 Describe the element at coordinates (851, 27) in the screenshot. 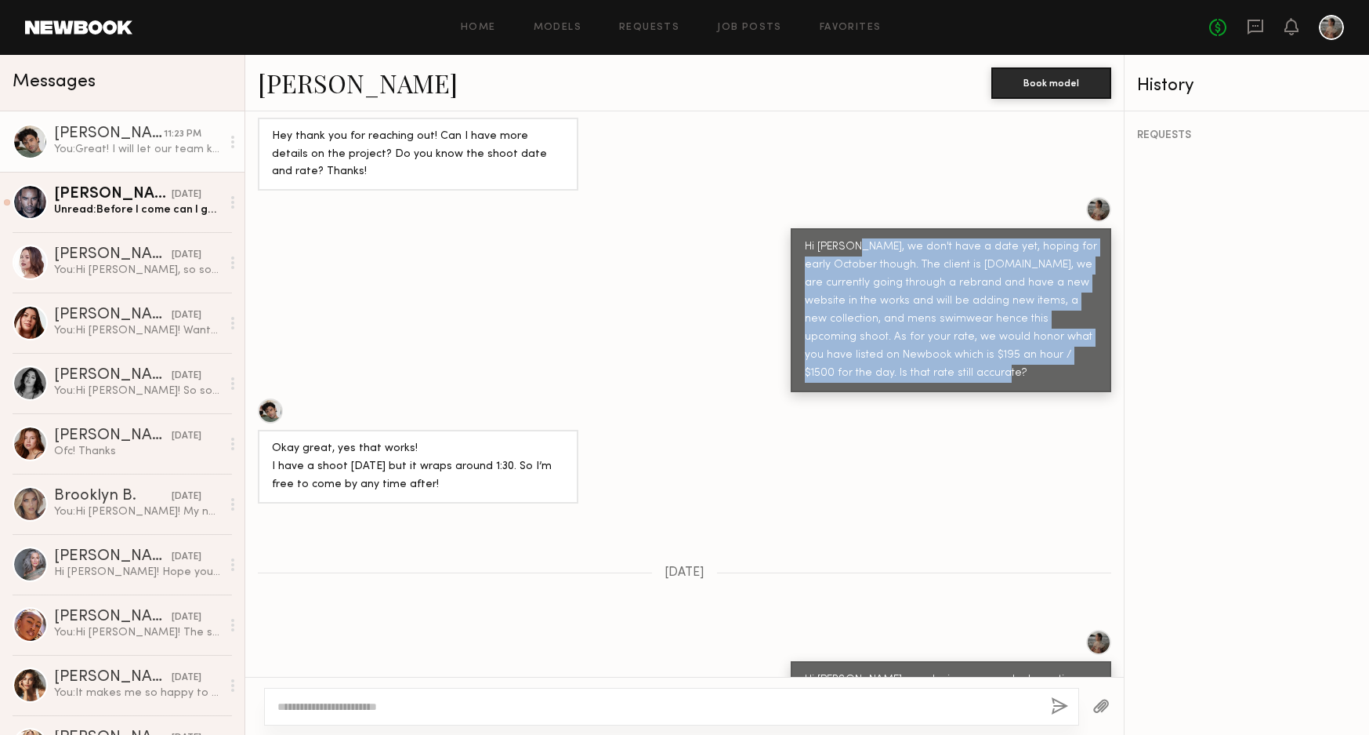

I see `a: Favorites` at that location.